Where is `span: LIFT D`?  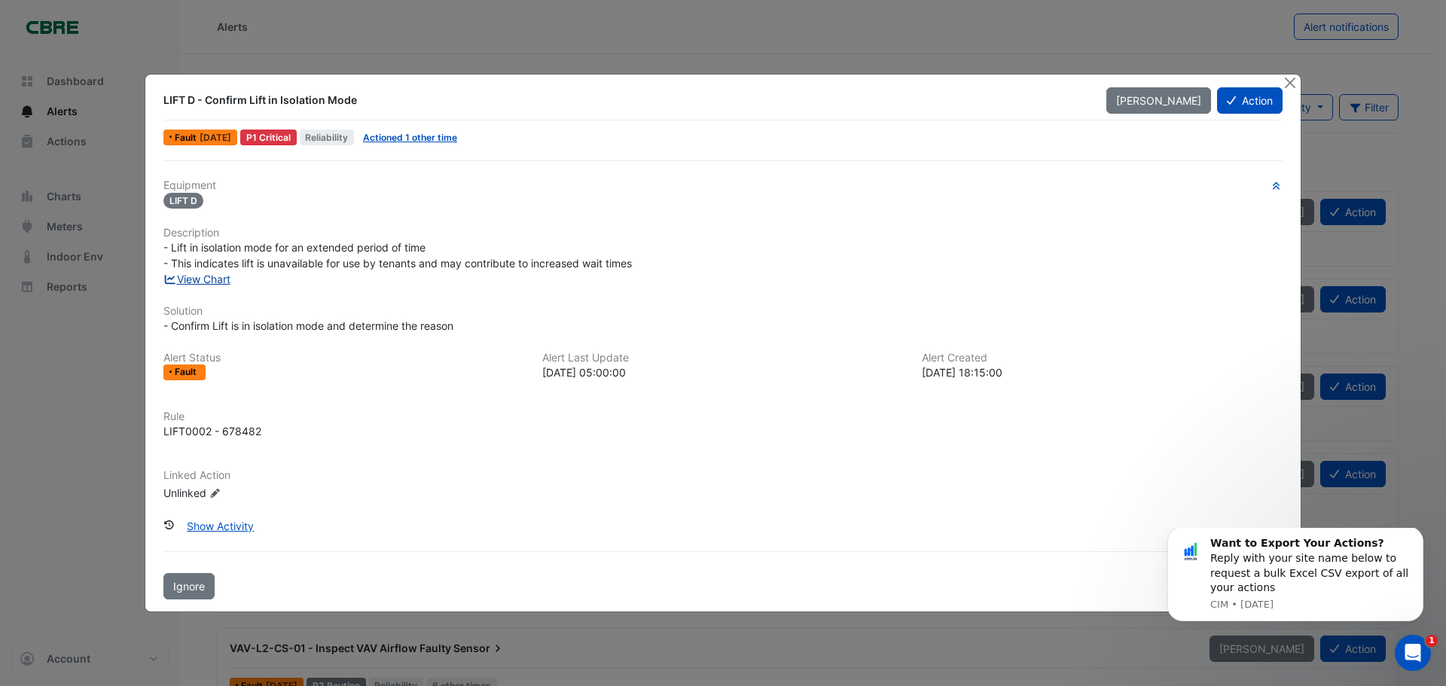
span: LIFT D is located at coordinates (183, 200).